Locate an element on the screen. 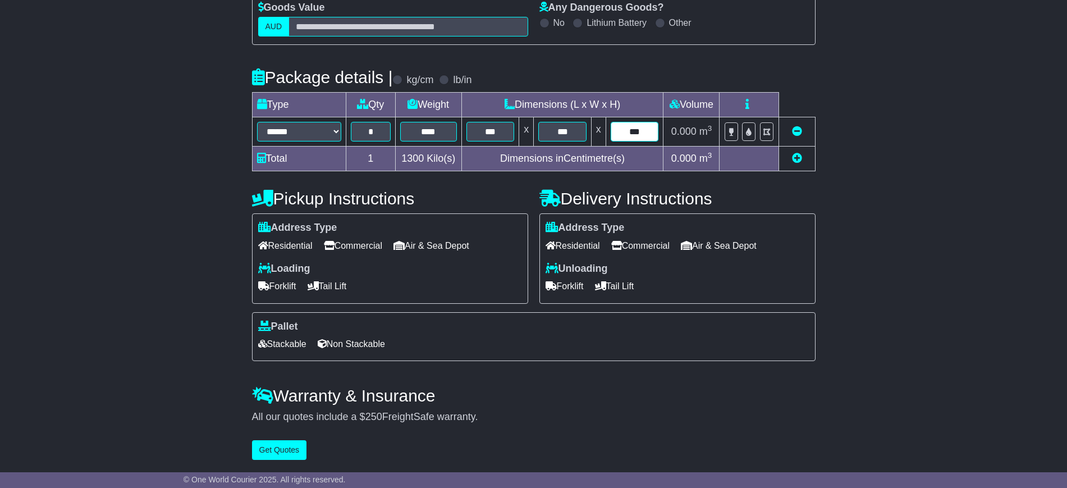  td: Dimensions in Centimetre(s) is located at coordinates (563, 159).